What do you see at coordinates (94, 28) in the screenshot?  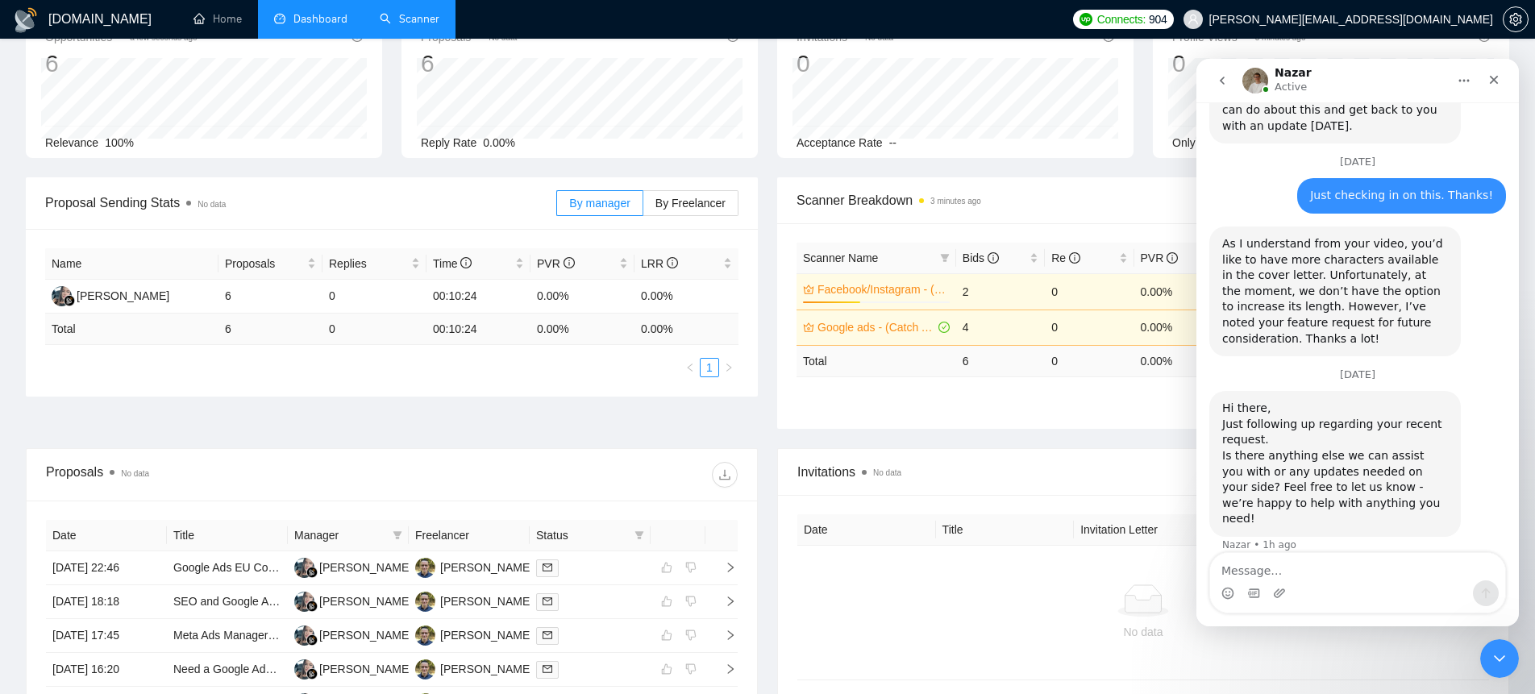 I see `p: Active` at bounding box center [94, 28].